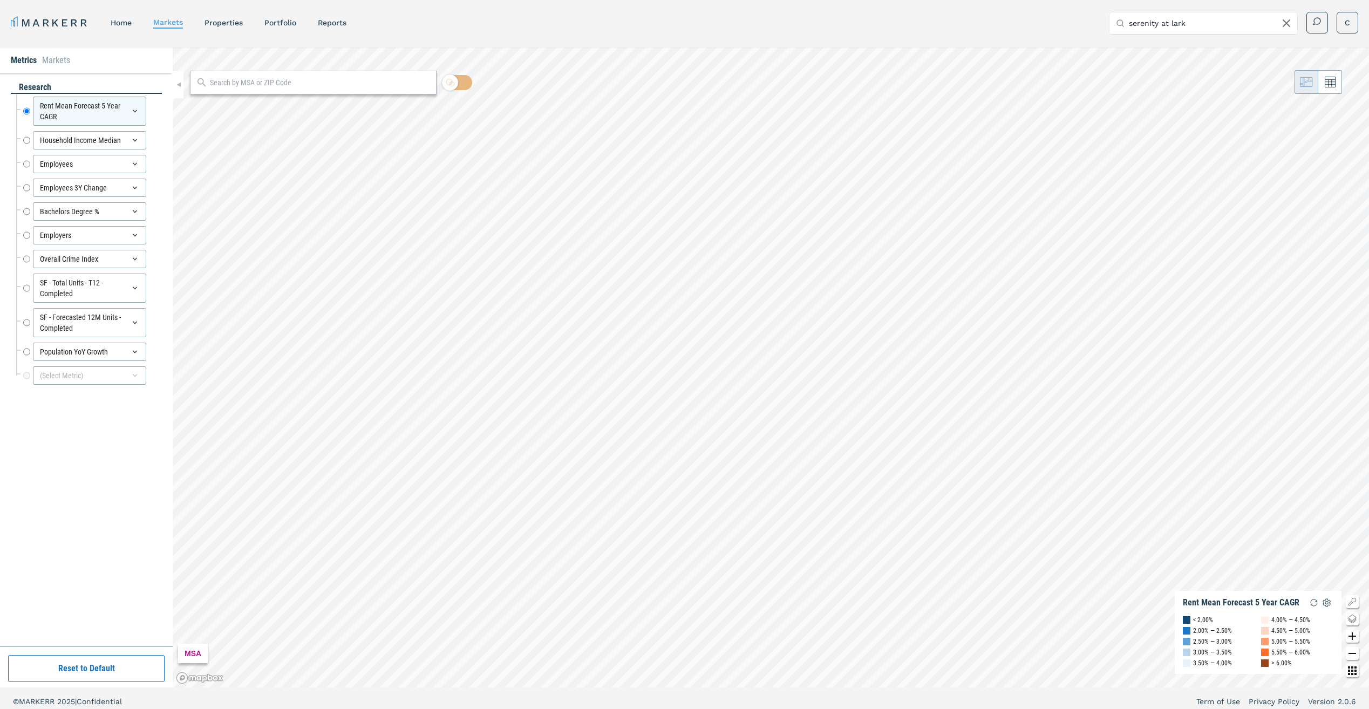  Describe the element at coordinates (90, 164) in the screenshot. I see `div: Employees` at that location.